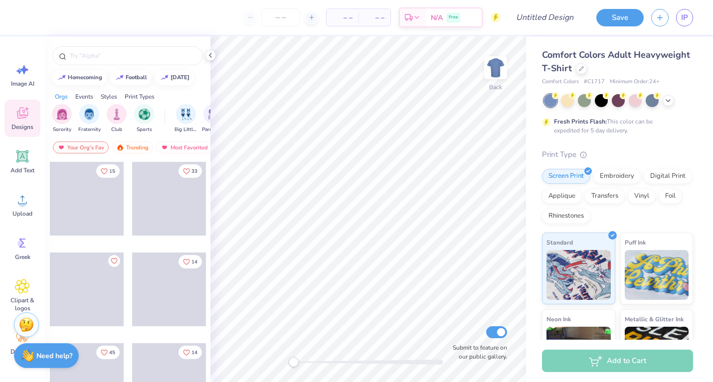 The image size is (713, 382). I want to click on span: Big Little Reveal, so click(186, 130).